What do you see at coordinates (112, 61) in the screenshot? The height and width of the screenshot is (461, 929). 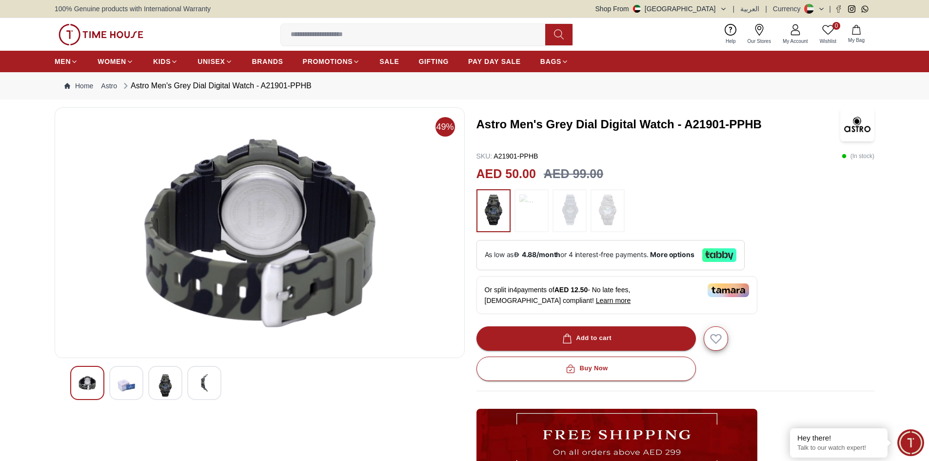 I see `span: WOMEN` at bounding box center [112, 61].